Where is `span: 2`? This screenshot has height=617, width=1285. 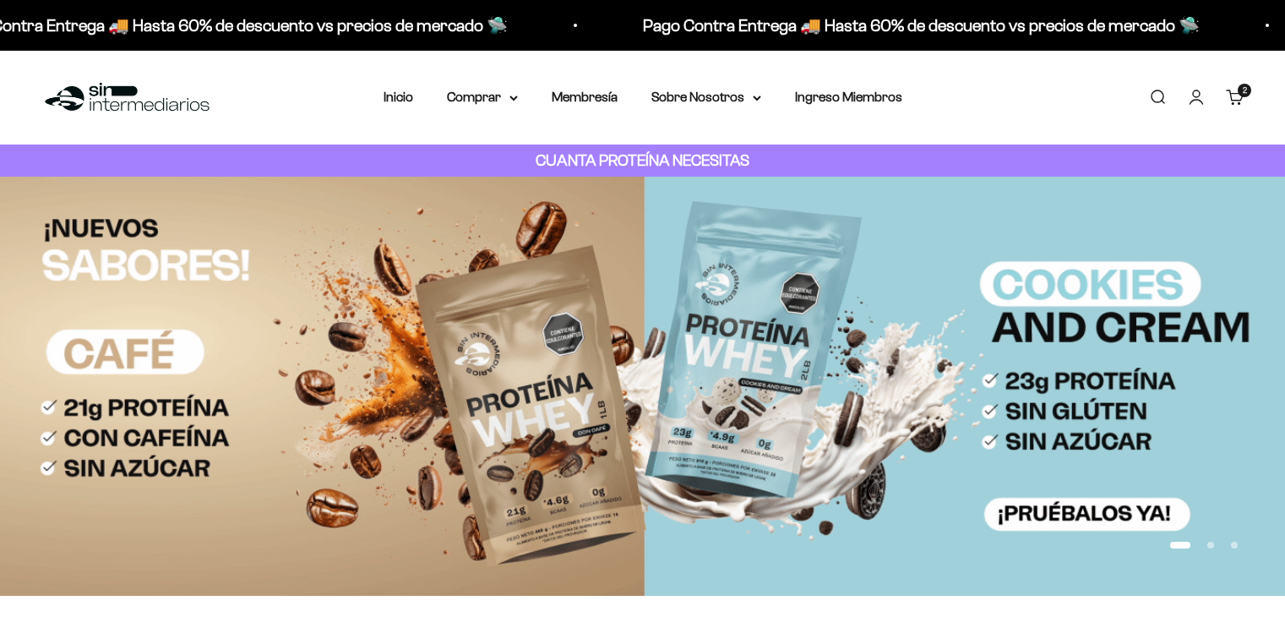
span: 2 is located at coordinates (1244, 90).